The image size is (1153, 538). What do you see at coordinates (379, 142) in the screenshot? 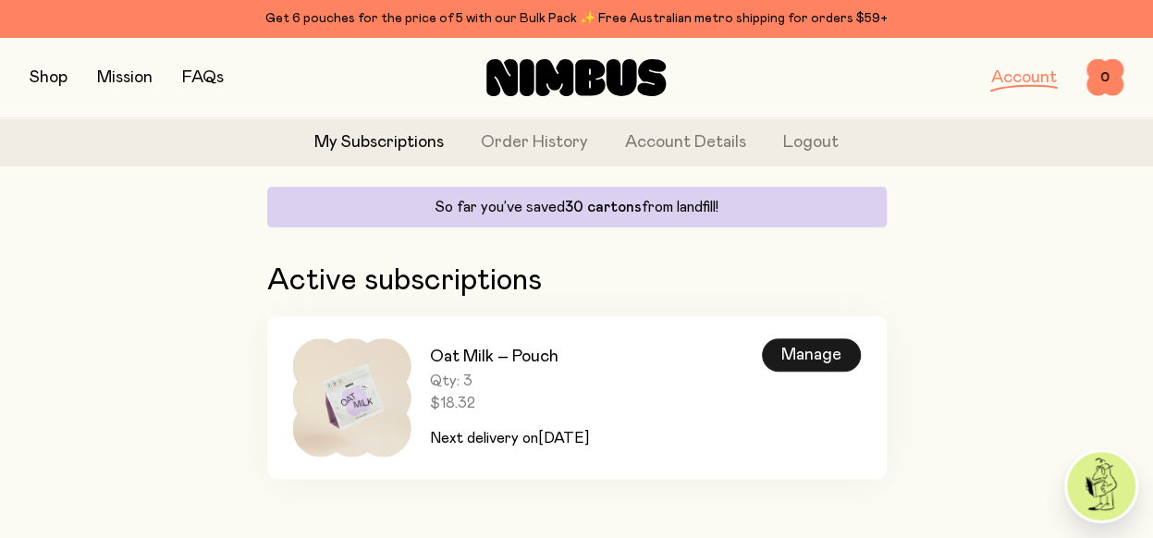
I see `a: My Subscriptions` at bounding box center [379, 142].